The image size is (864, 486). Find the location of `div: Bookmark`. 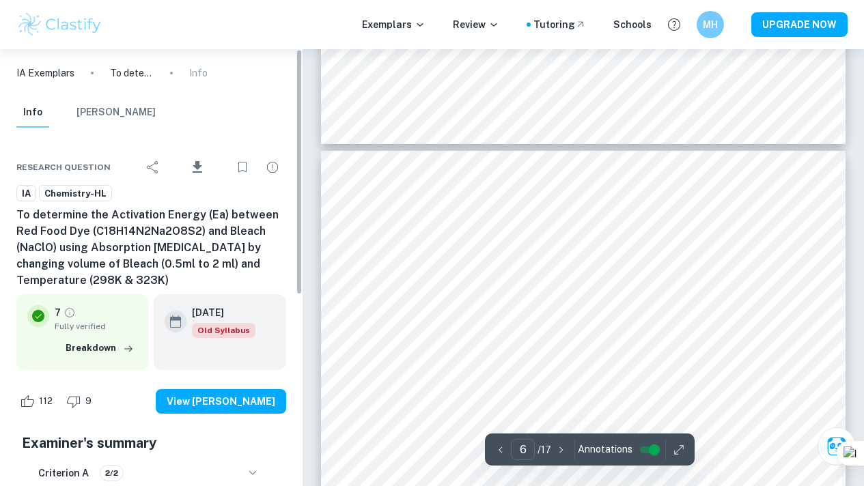

div: Bookmark is located at coordinates (243, 167).